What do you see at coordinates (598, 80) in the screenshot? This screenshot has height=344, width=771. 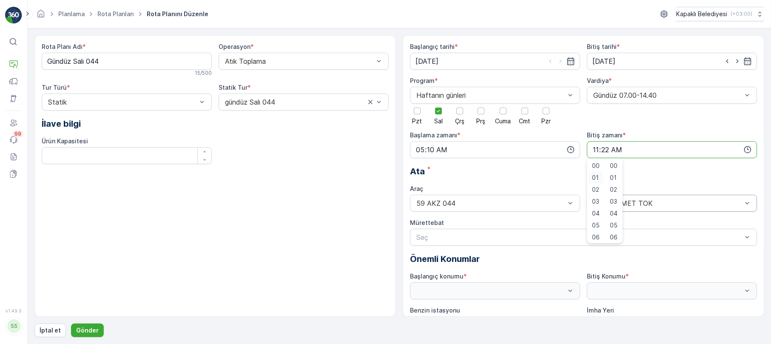 I see `label: Vardiya` at bounding box center [598, 80].